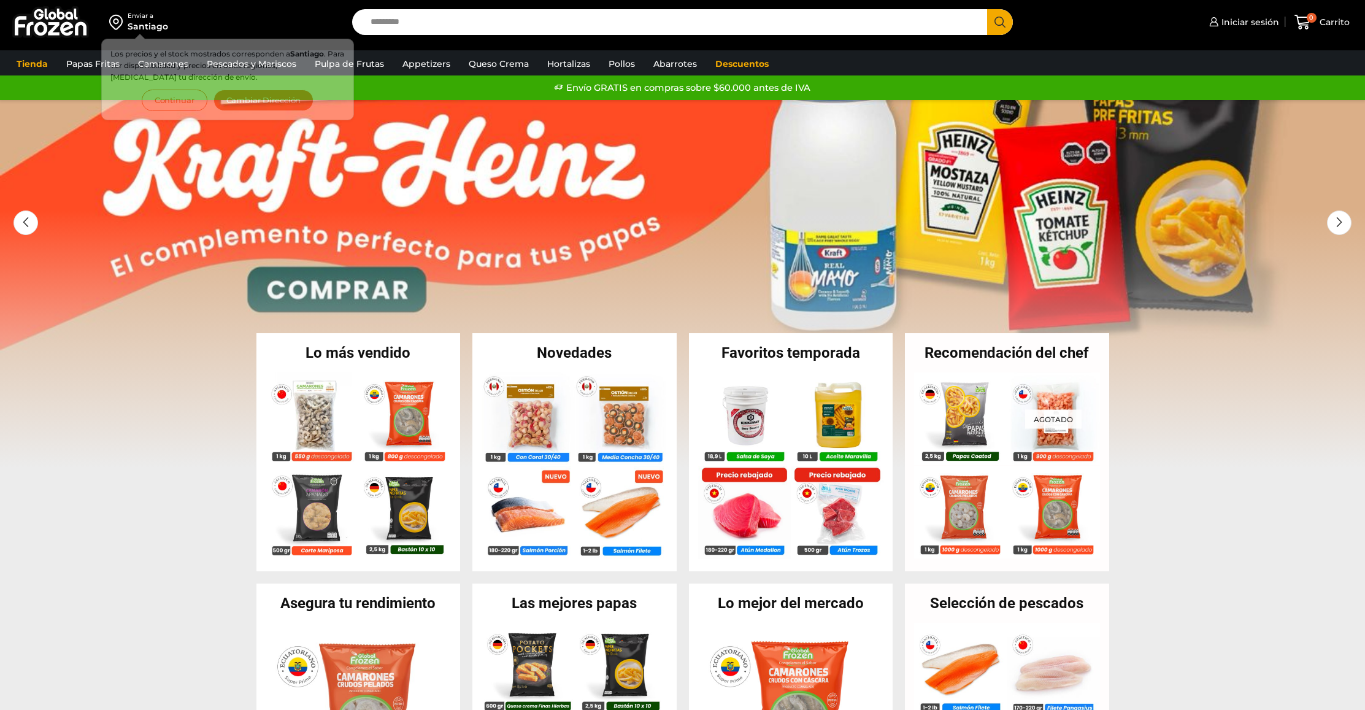 The height and width of the screenshot is (710, 1365). I want to click on a: Appetizers, so click(426, 64).